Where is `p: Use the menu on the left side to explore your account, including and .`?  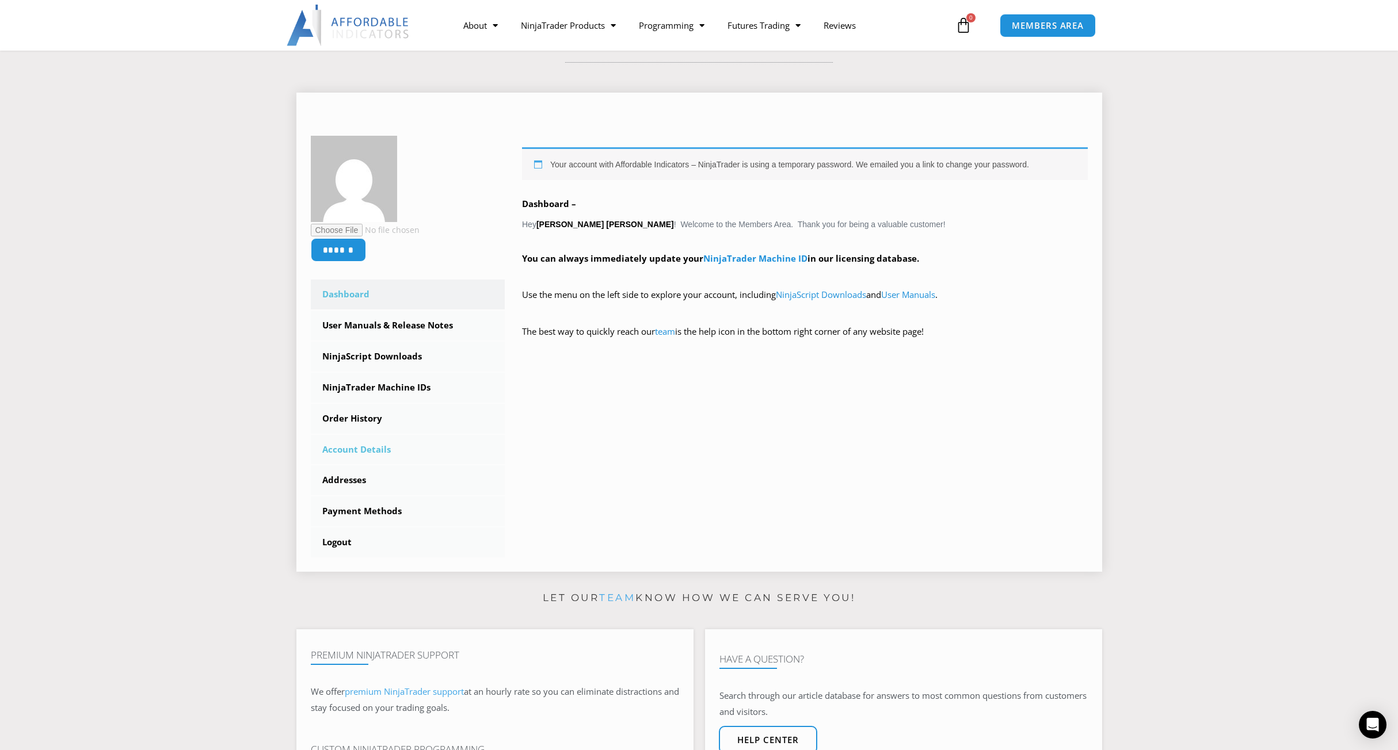 p: Use the menu on the left side to explore your account, including and . is located at coordinates (804, 303).